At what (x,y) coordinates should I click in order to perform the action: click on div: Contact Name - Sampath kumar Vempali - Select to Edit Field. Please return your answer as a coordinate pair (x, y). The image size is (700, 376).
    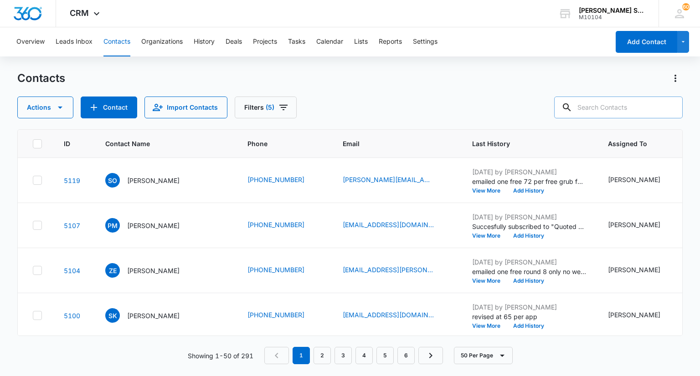
    Looking at the image, I should click on (150, 316).